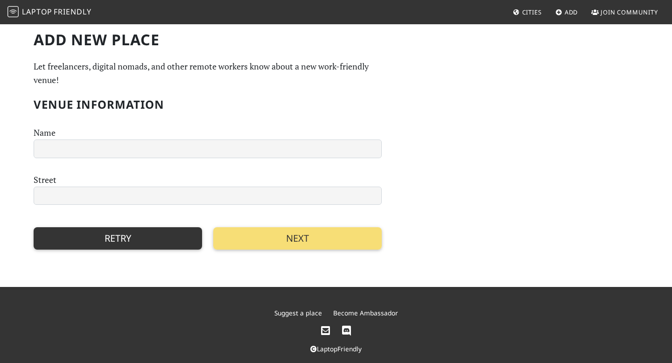 This screenshot has width=672, height=363. I want to click on p: Let freelancers, digital nomads, and other remote workers know about a new work-friendly venue!, so click(208, 73).